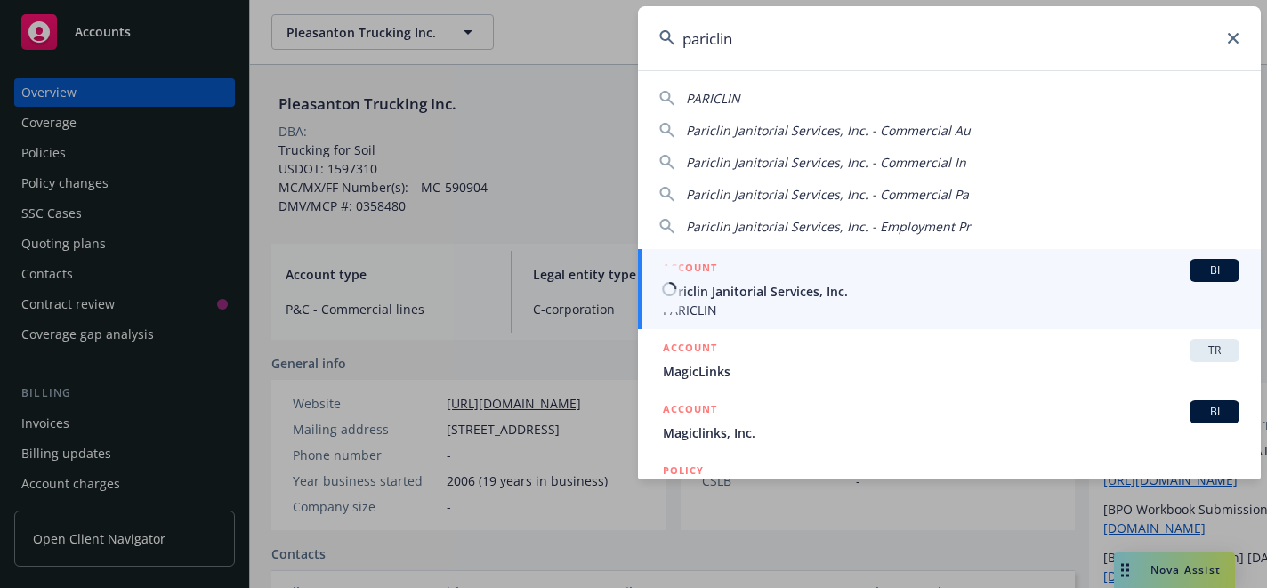 The width and height of the screenshot is (1267, 588). What do you see at coordinates (828, 130) in the screenshot?
I see `span: Pariclin Janitorial Services, Inc. - Commercial Au` at bounding box center [828, 130].